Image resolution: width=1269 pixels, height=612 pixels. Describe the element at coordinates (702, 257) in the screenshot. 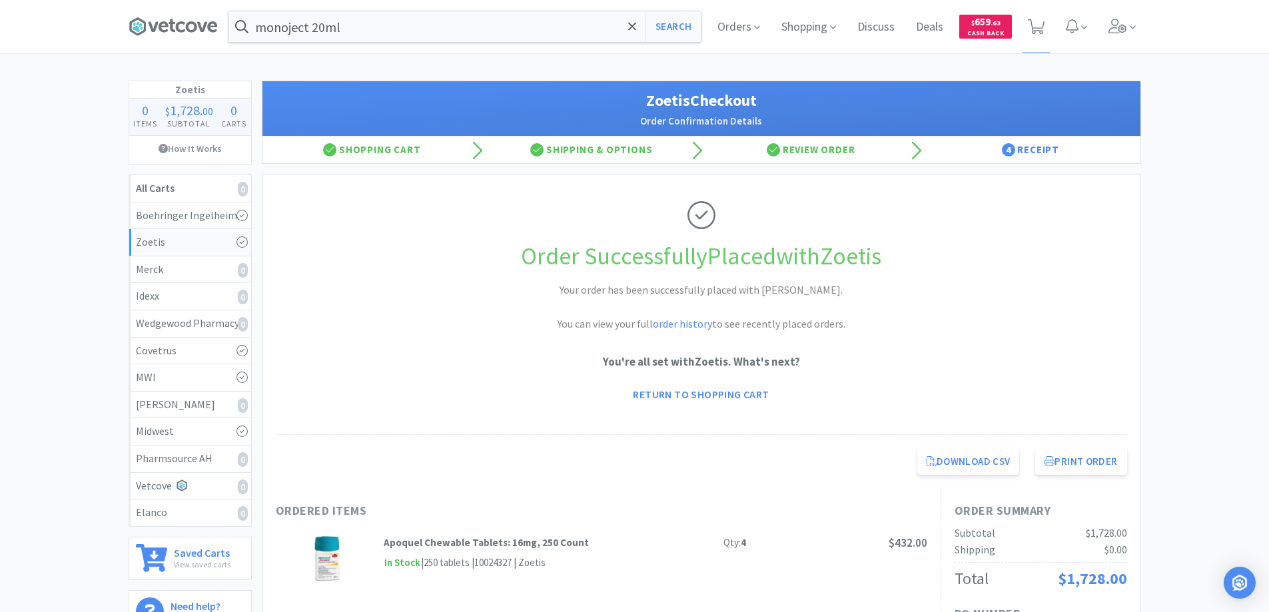

I see `h1: Order Successfully Placed with Zoetis` at that location.